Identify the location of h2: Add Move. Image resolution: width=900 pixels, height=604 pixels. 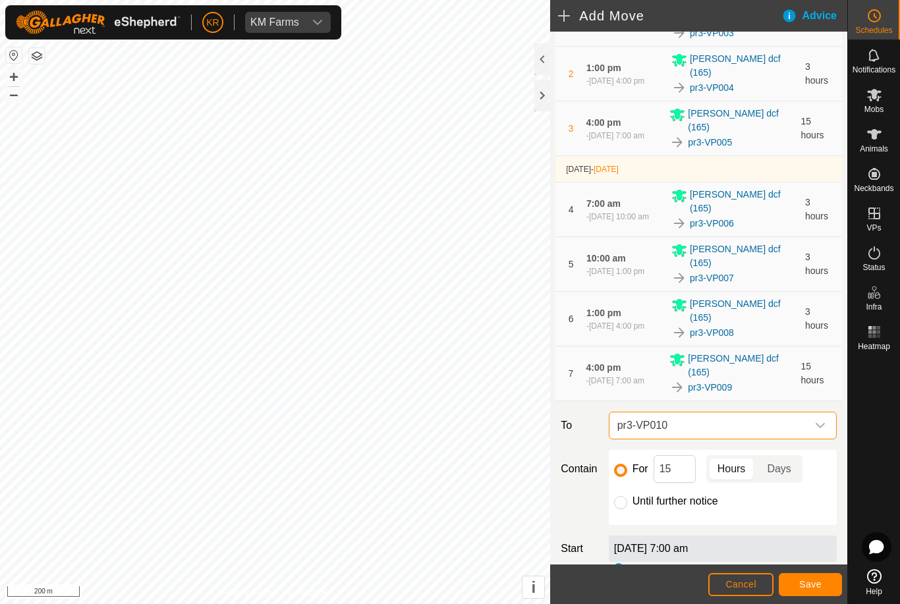
(669, 16).